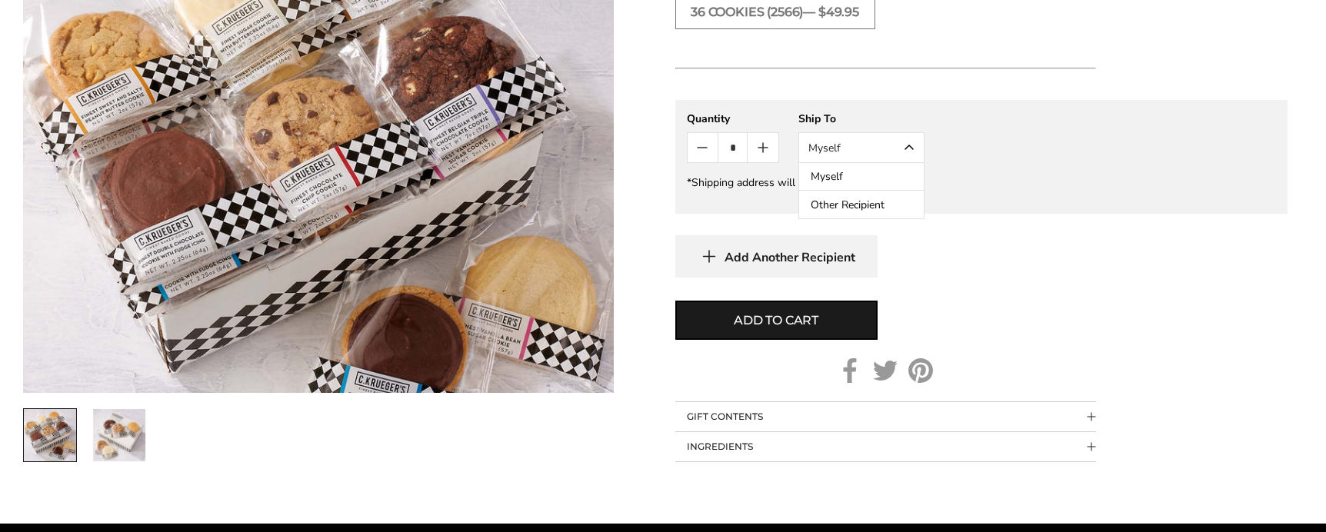 The height and width of the screenshot is (532, 1326). I want to click on button: Count minus, so click(702, 148).